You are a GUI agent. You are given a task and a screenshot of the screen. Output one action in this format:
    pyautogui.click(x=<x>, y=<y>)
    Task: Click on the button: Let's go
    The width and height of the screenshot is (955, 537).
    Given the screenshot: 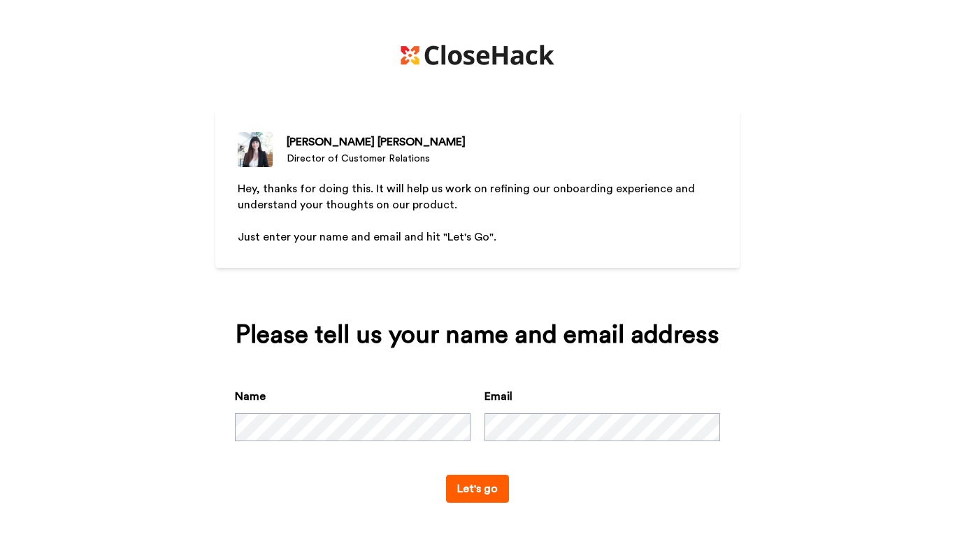 What is the action you would take?
    pyautogui.click(x=477, y=489)
    